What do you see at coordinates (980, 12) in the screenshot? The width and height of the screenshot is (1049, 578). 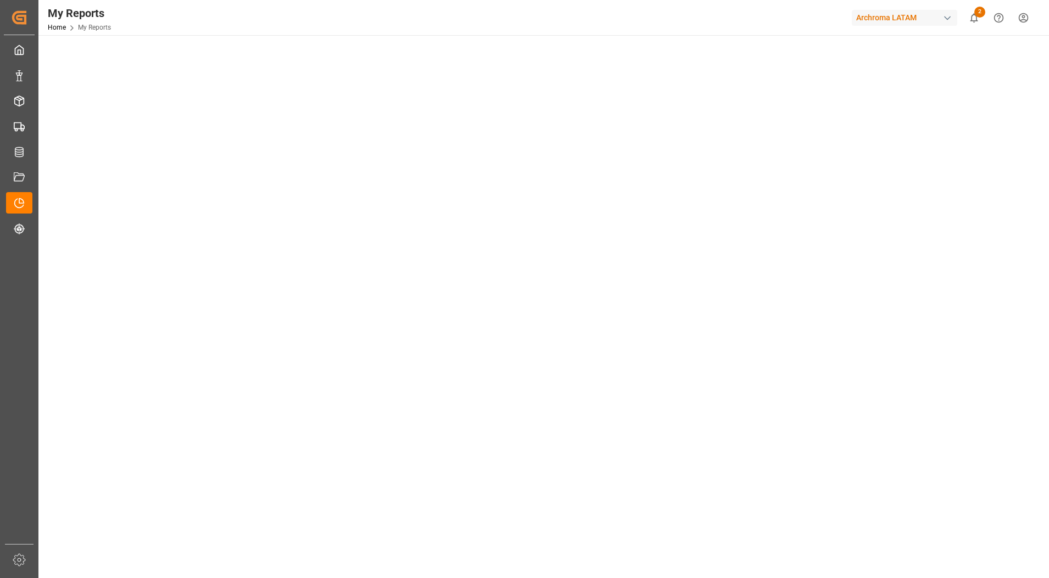 I see `span: 2` at bounding box center [980, 12].